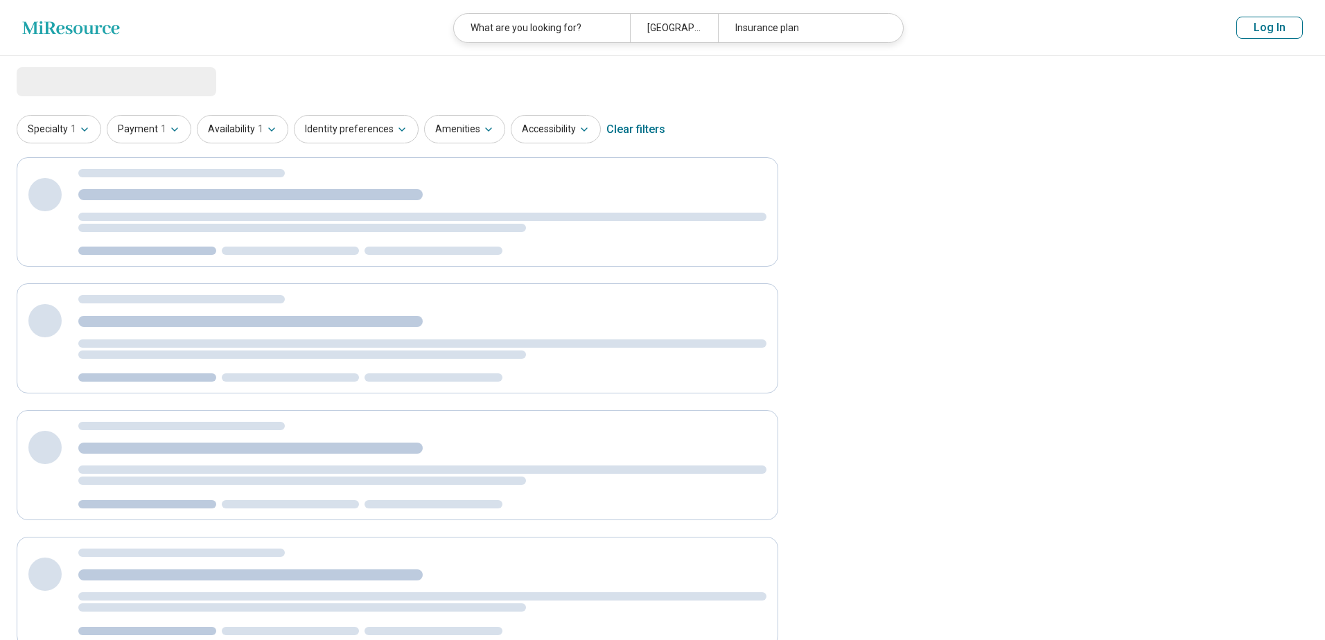 The width and height of the screenshot is (1325, 640). Describe the element at coordinates (806, 28) in the screenshot. I see `div: Insurance plan` at that location.